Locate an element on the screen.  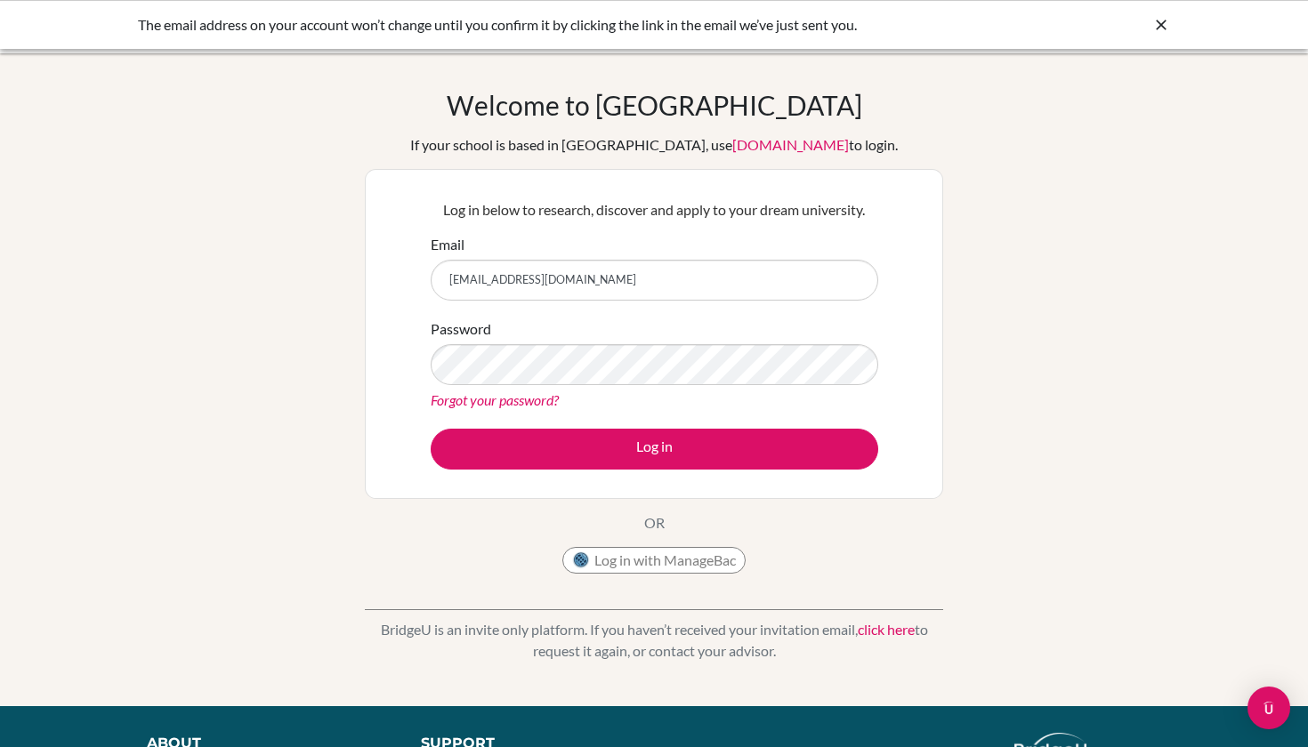
a: Forgot your password? is located at coordinates (495, 399).